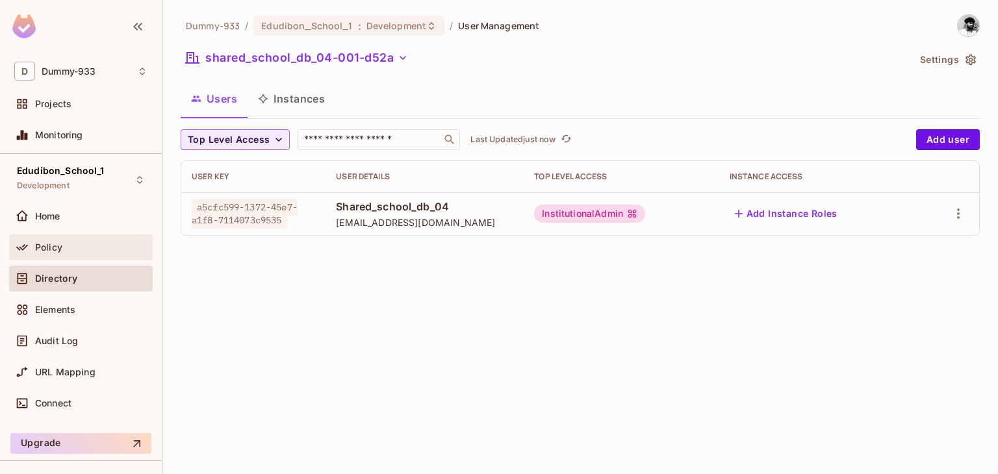 This screenshot has width=998, height=474. What do you see at coordinates (291, 99) in the screenshot?
I see `button: Instances` at bounding box center [291, 99].